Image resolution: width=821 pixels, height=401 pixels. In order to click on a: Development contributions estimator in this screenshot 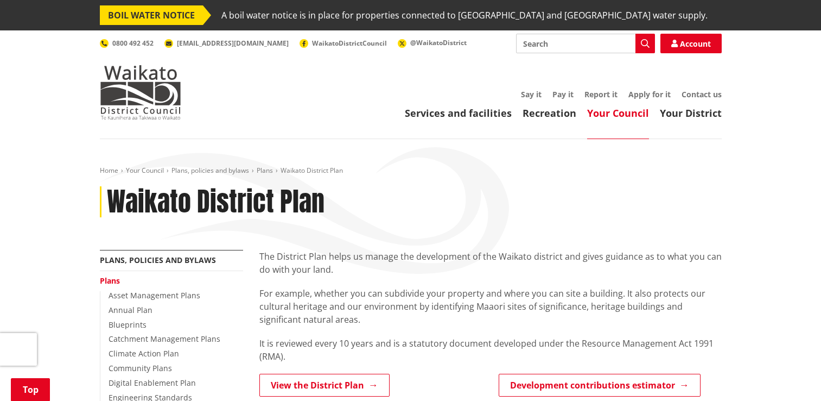, I will do `click(600, 385)`.